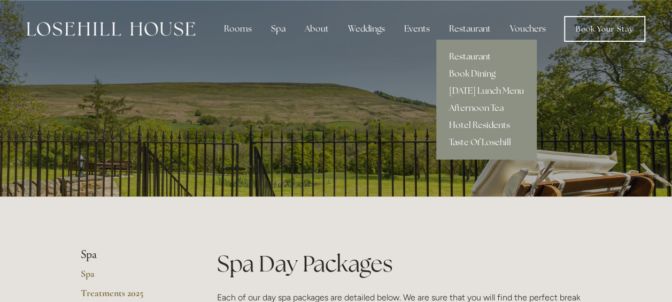  Describe the element at coordinates (278, 29) in the screenshot. I see `div: Spa` at that location.